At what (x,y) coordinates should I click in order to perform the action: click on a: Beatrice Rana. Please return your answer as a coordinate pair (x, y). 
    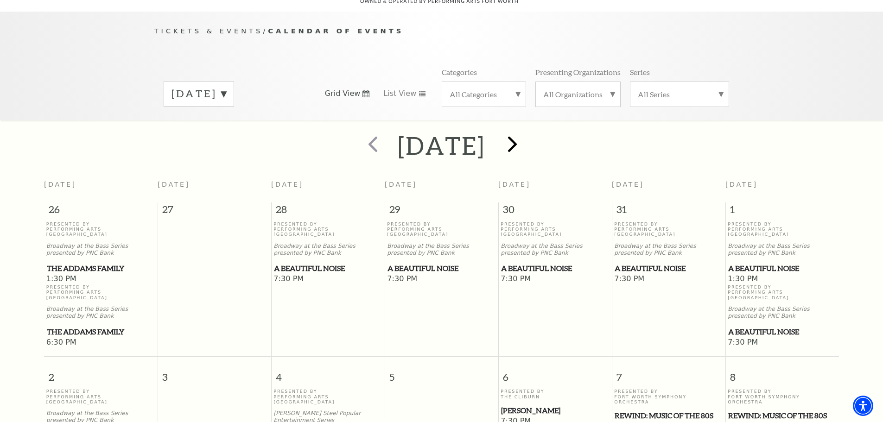
    Looking at the image, I should click on (555, 411).